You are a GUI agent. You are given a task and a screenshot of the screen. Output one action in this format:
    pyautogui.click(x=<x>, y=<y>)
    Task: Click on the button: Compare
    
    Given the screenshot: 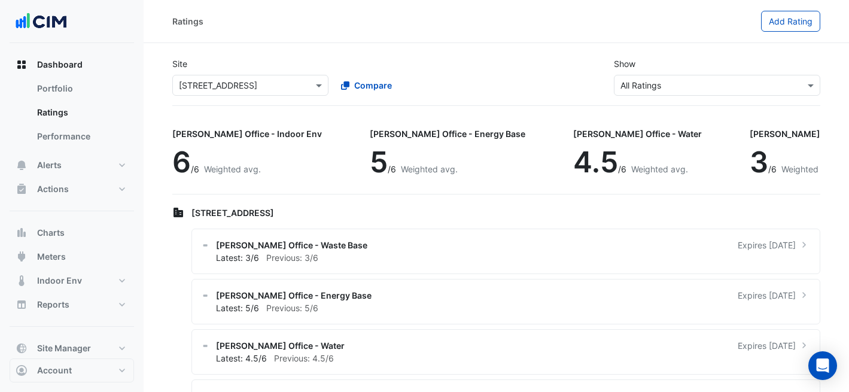 What is the action you would take?
    pyautogui.click(x=366, y=85)
    